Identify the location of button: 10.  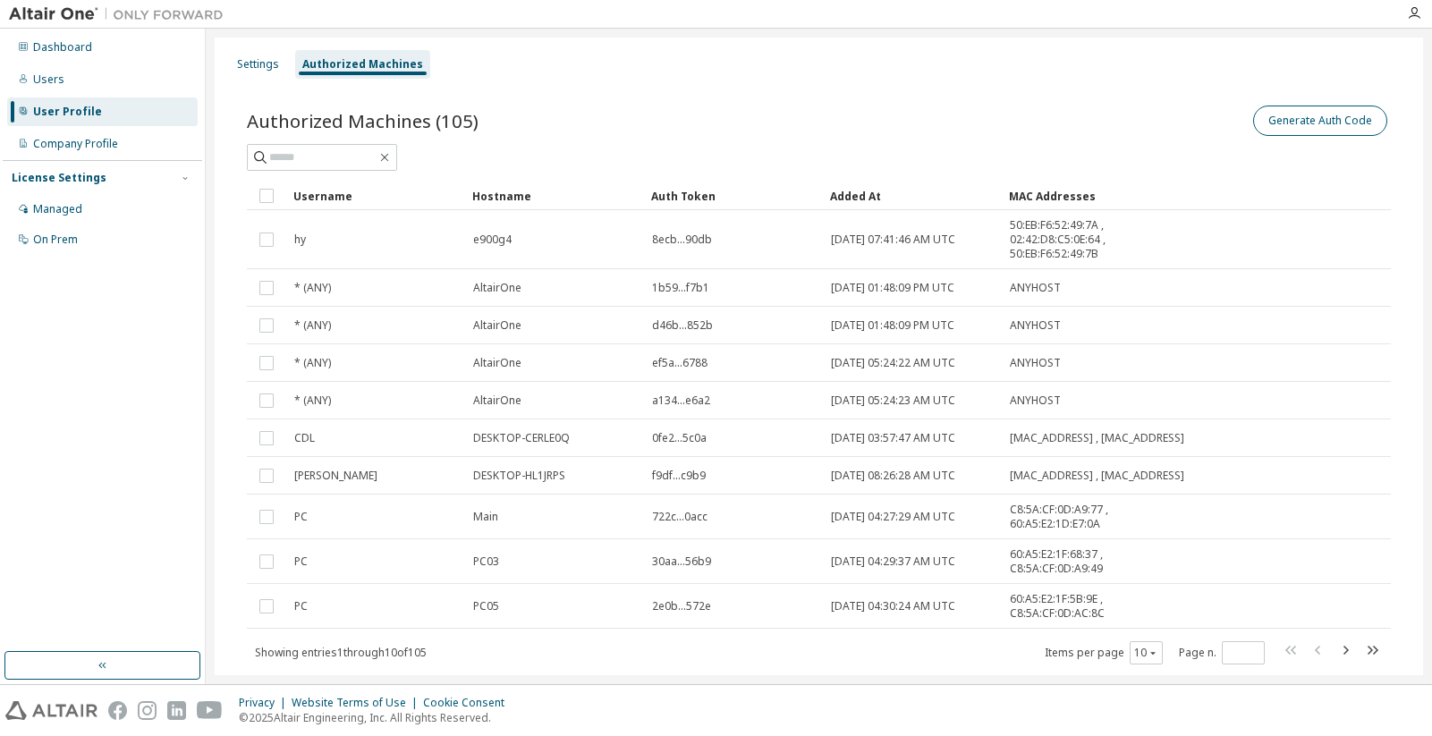
(1146, 653).